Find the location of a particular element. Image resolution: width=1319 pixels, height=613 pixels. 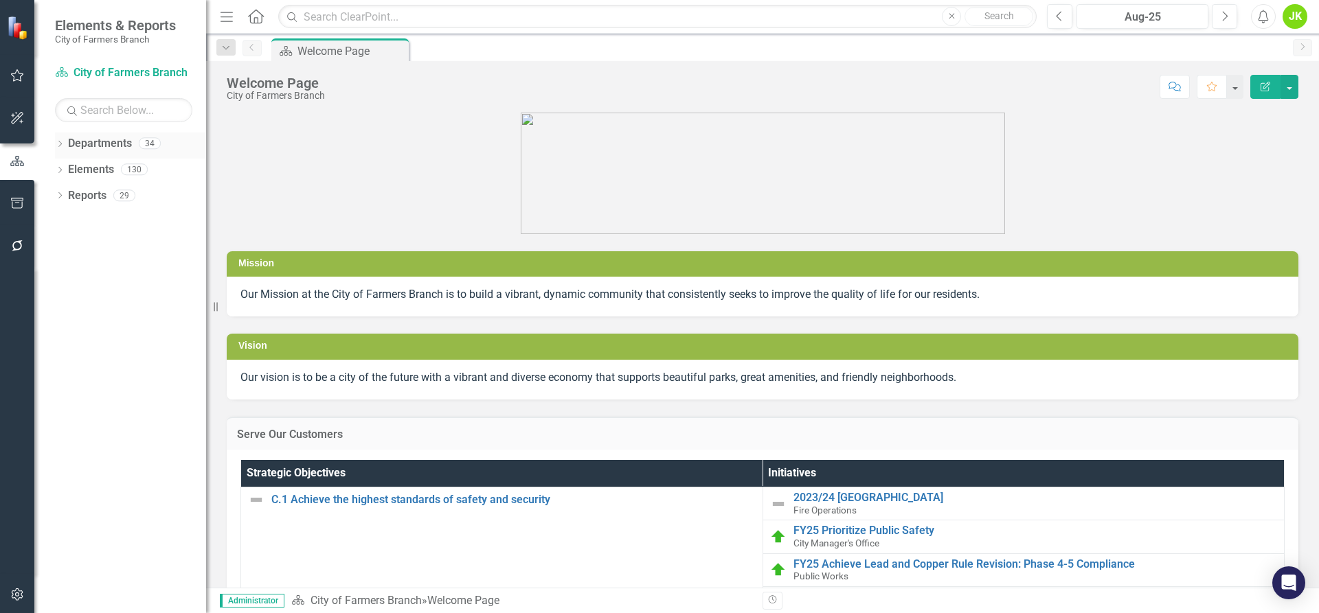

div: 29 is located at coordinates (124, 195).